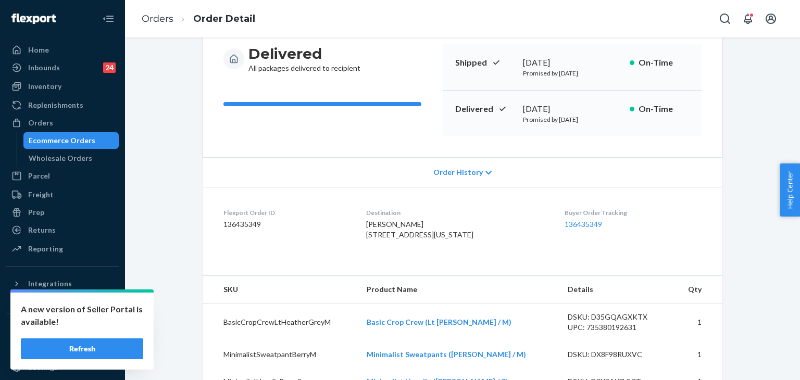 Image resolution: width=800 pixels, height=380 pixels. What do you see at coordinates (71, 158) in the screenshot?
I see `a: Wholesale Orders` at bounding box center [71, 158].